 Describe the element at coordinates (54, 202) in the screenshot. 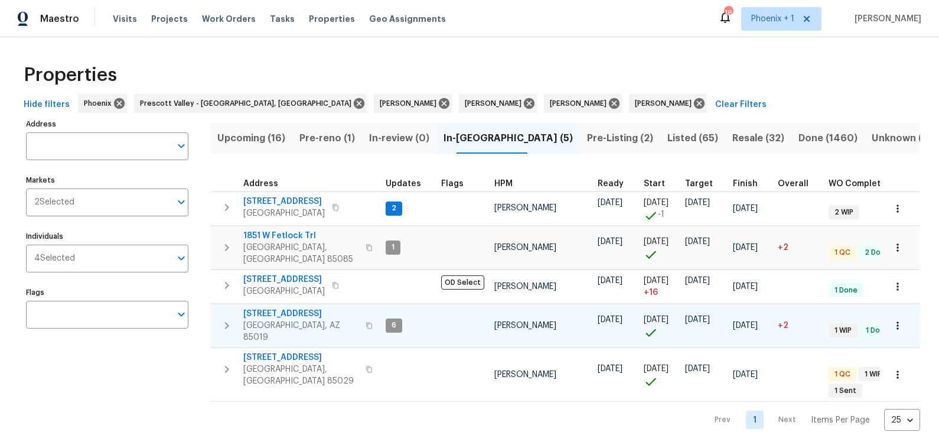

I see `span: 2 Selected` at that location.